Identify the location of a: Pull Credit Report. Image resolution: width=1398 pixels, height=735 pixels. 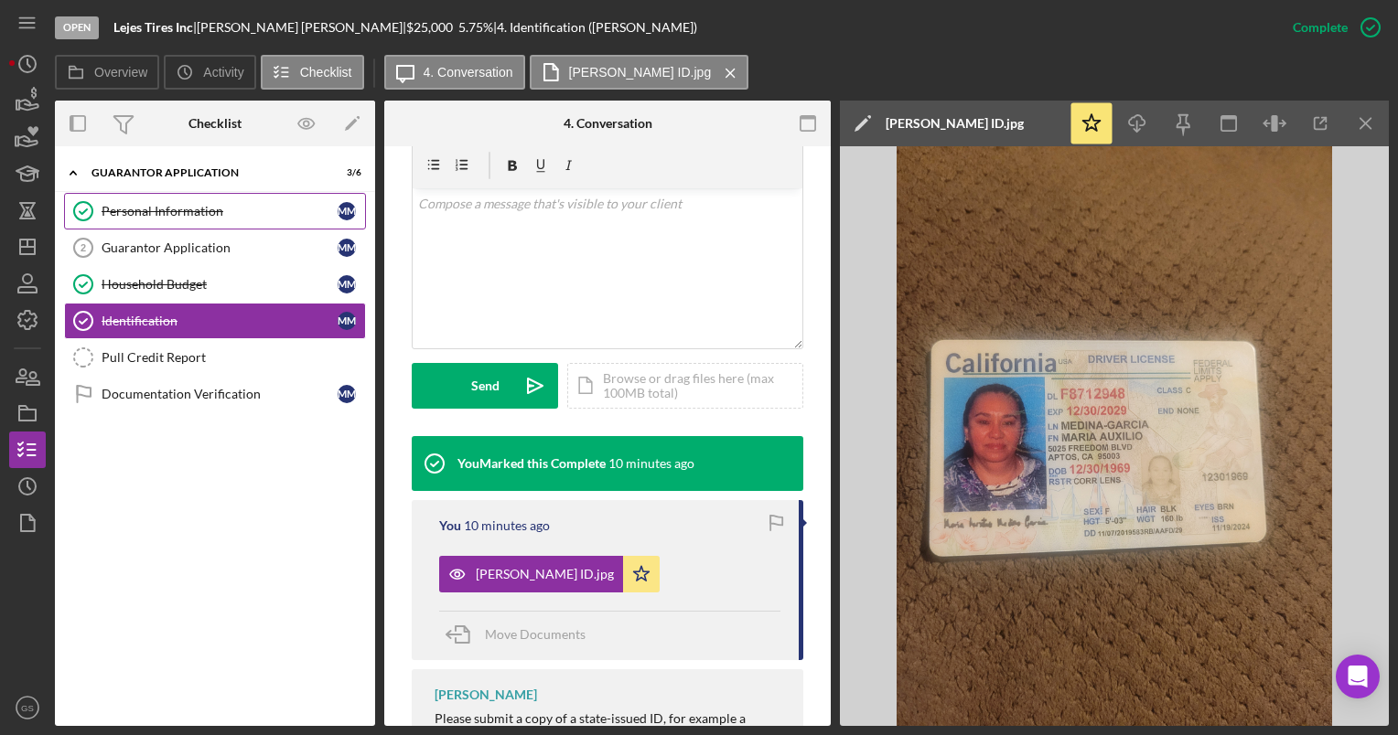
(215, 358).